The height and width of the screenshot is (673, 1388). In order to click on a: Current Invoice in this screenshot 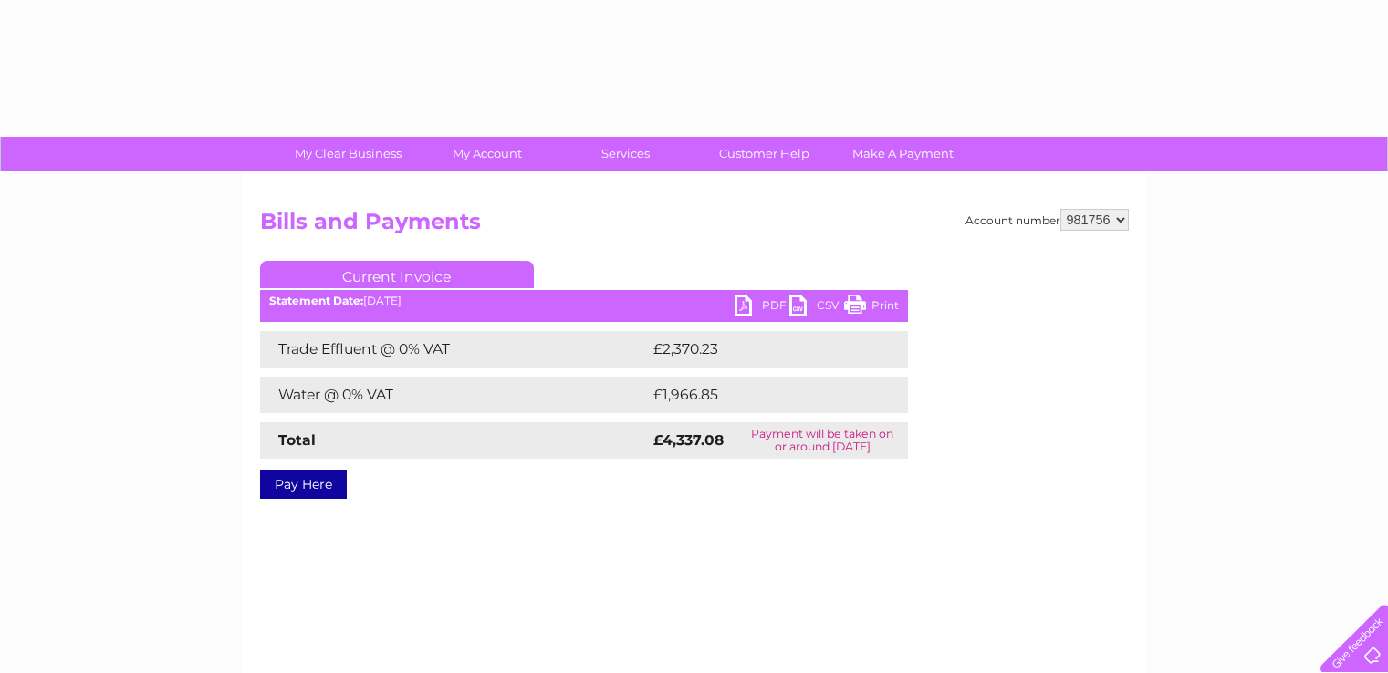, I will do `click(397, 275)`.